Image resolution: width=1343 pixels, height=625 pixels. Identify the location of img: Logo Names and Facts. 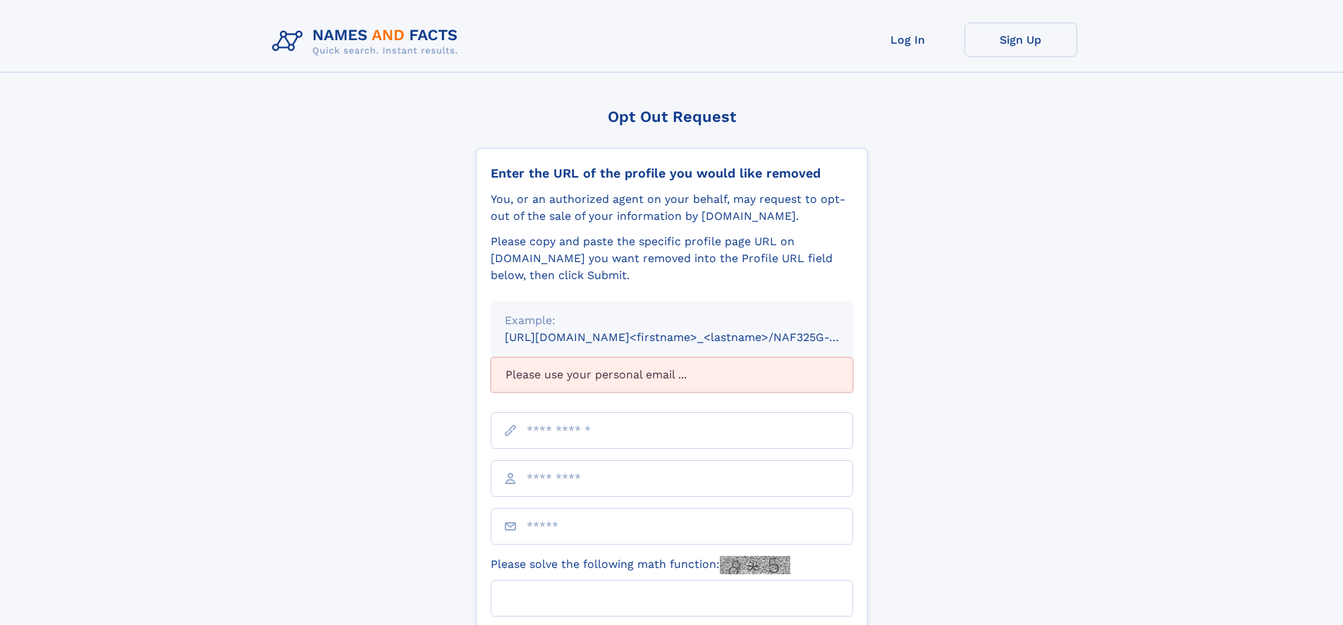
(368, 42).